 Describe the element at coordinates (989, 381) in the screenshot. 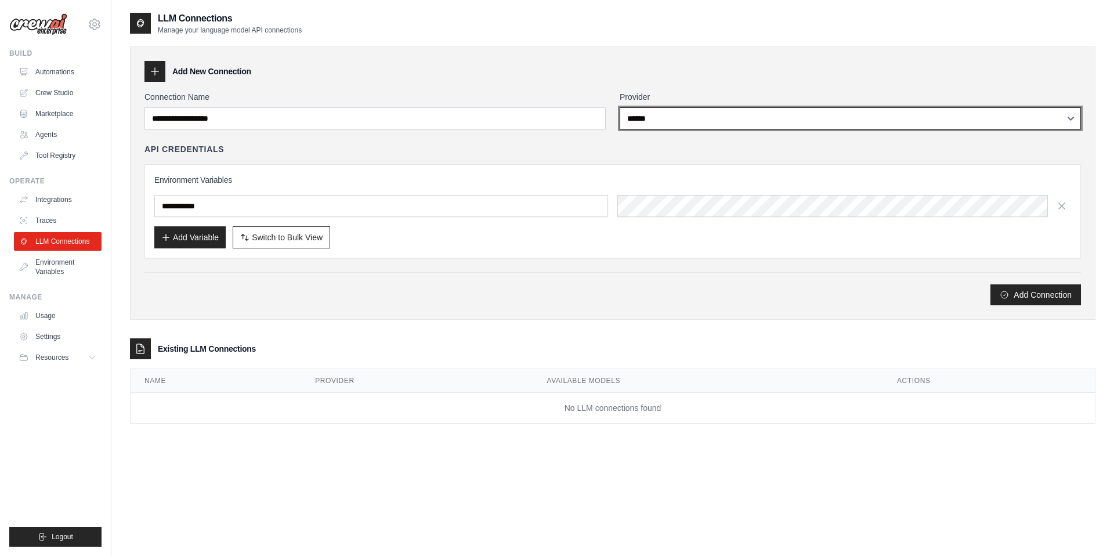

I see `th: Actions` at that location.